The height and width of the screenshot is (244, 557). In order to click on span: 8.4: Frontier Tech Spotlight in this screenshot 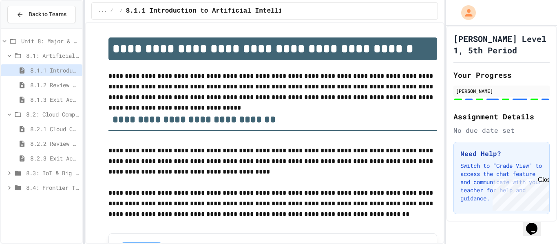, I will do `click(53, 188)`.